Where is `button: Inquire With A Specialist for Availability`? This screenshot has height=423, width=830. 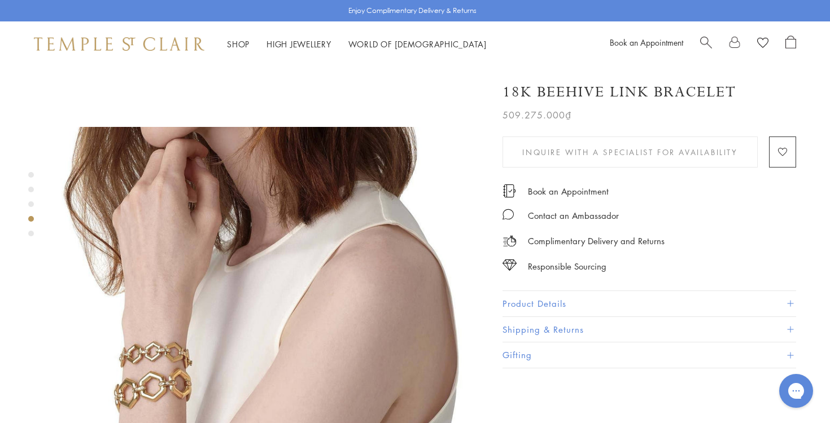
button: Inquire With A Specialist for Availability is located at coordinates (630, 152).